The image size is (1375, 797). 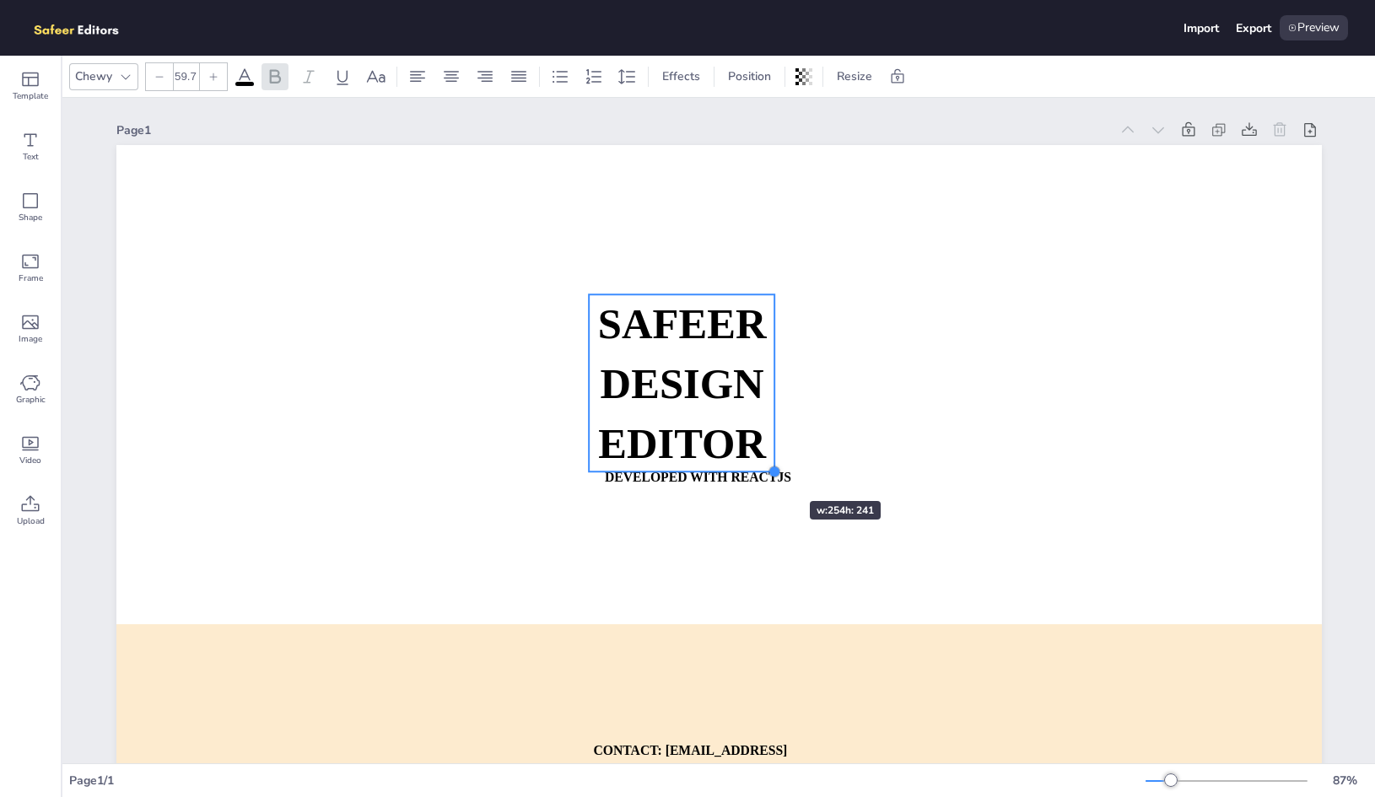 I want to click on div: Page 1 / 1, so click(x=607, y=780).